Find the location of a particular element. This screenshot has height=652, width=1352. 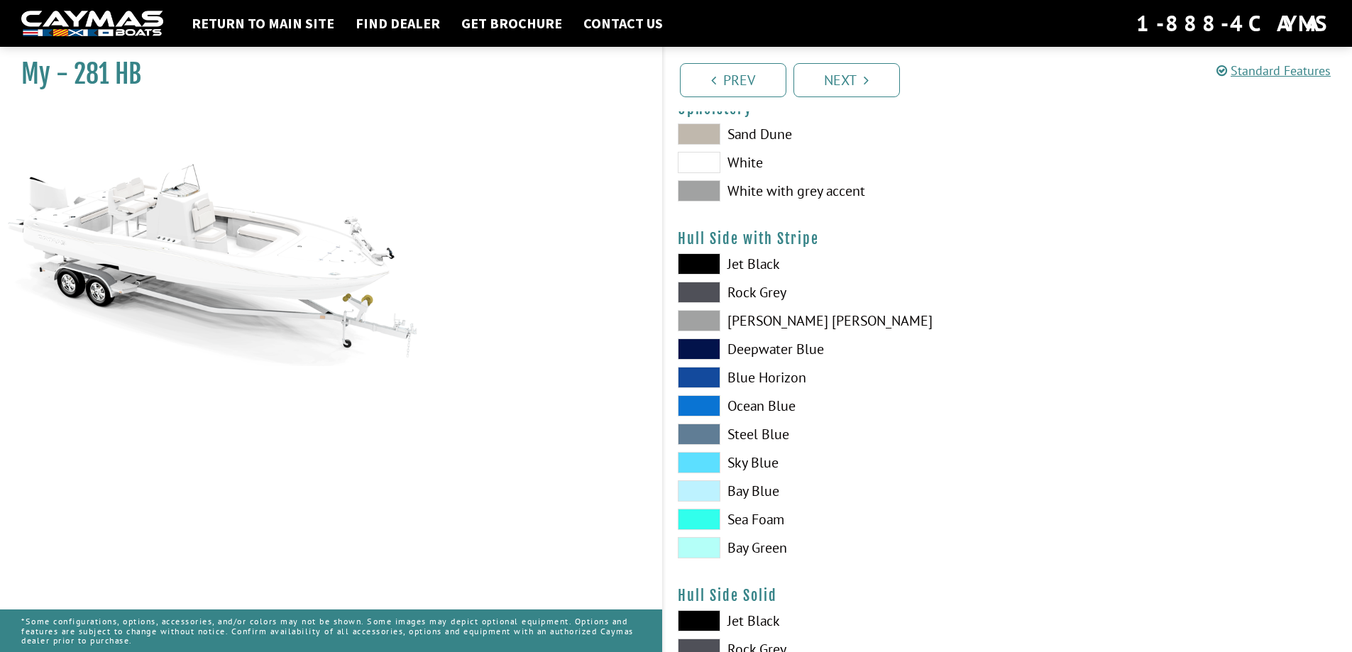

label: Deepwater Blue is located at coordinates (835, 349).